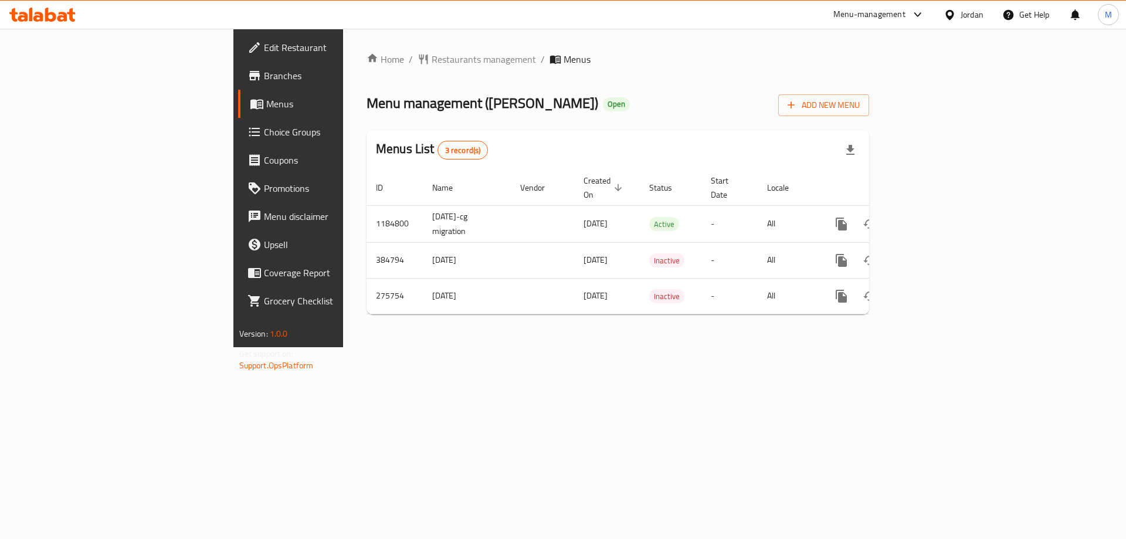 The width and height of the screenshot is (1126, 539). Describe the element at coordinates (540, 188) in the screenshot. I see `span: Vendor` at that location.